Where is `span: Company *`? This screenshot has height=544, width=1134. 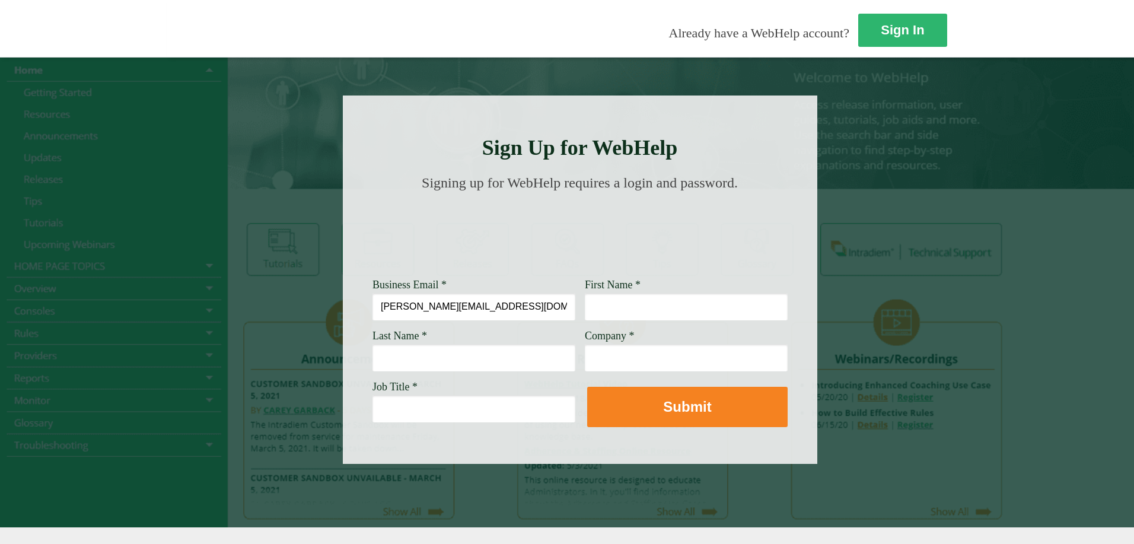
span: Company * is located at coordinates (610, 336).